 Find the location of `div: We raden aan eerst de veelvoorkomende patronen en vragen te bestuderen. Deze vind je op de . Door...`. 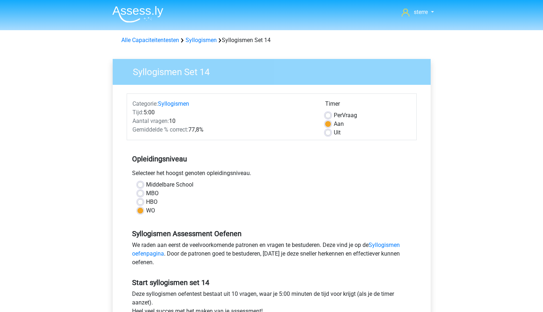

div: We raden aan eerst de veelvoorkomende patronen en vragen te bestuderen. Deze vind je op de . Door... is located at coordinates (272, 255).